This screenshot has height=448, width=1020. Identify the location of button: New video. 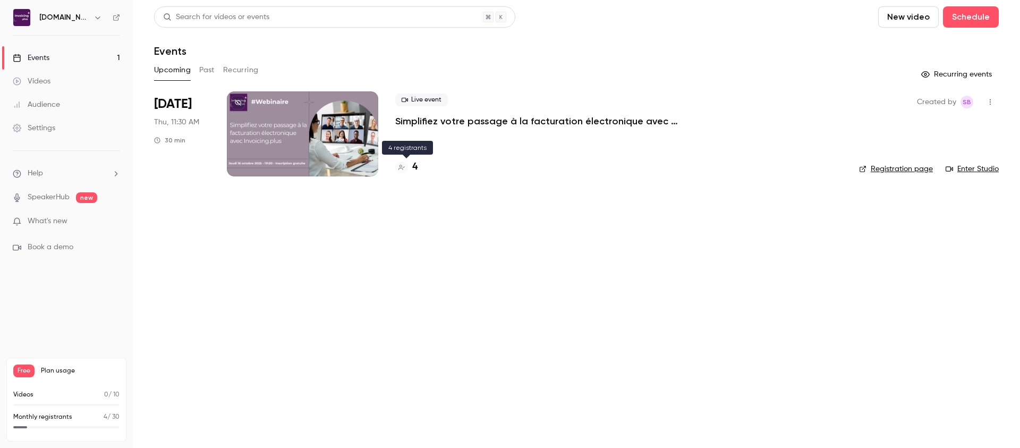
(908, 17).